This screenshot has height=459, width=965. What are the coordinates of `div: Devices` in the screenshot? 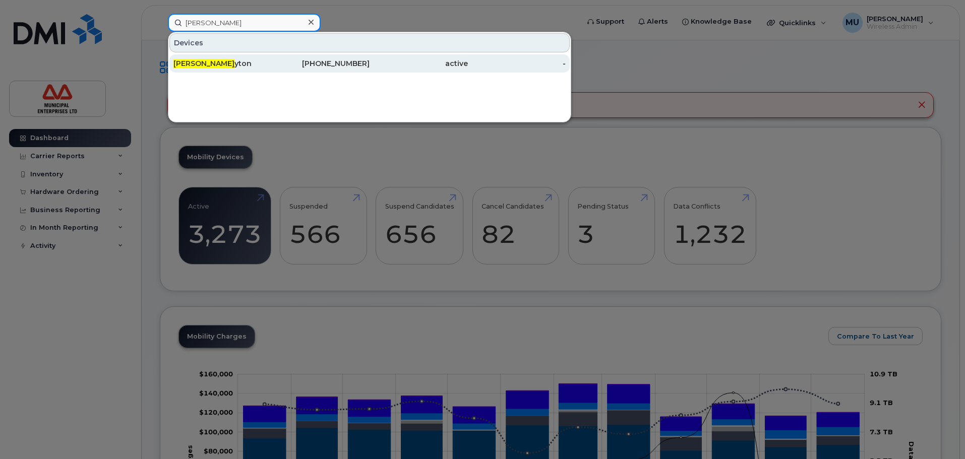 It's located at (369, 43).